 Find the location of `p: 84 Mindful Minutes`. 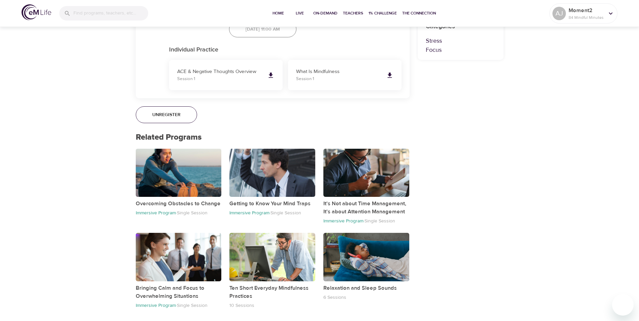

p: 84 Mindful Minutes is located at coordinates (586, 18).